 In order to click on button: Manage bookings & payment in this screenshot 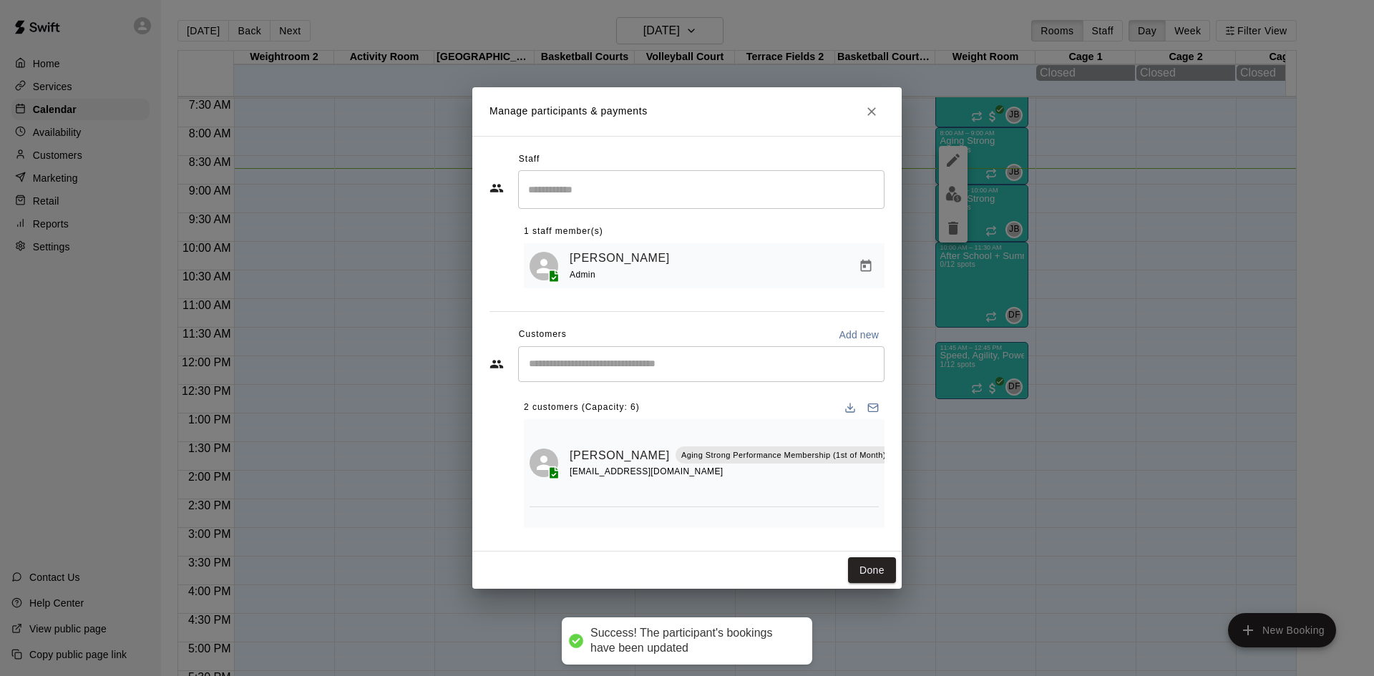, I will do `click(866, 266)`.